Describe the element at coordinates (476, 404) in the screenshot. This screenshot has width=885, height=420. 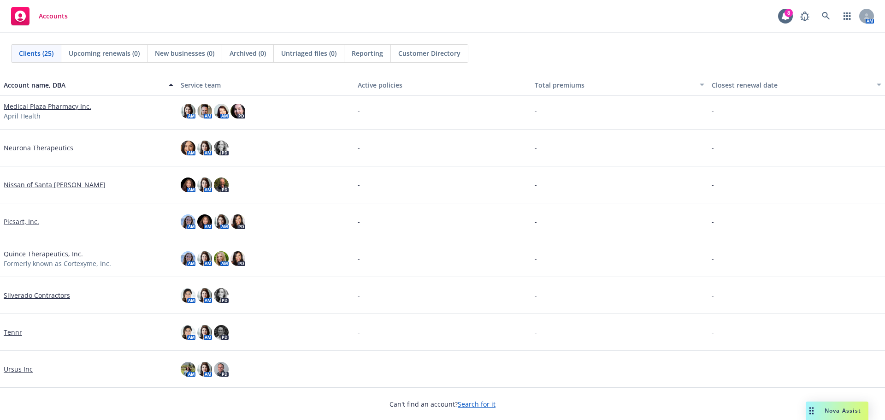
I see `a: Search for it` at that location.